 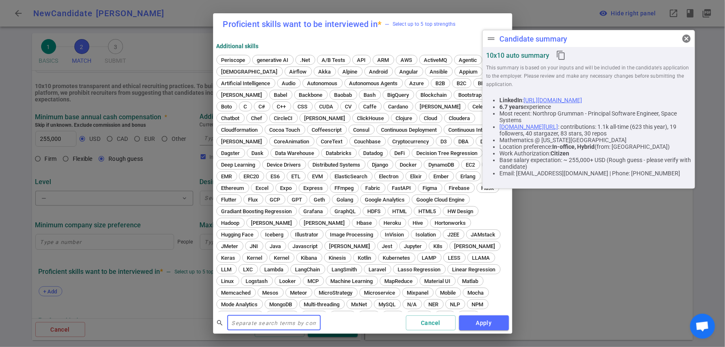 What do you see at coordinates (236, 292) in the screenshot?
I see `span: Memcached` at bounding box center [236, 292].